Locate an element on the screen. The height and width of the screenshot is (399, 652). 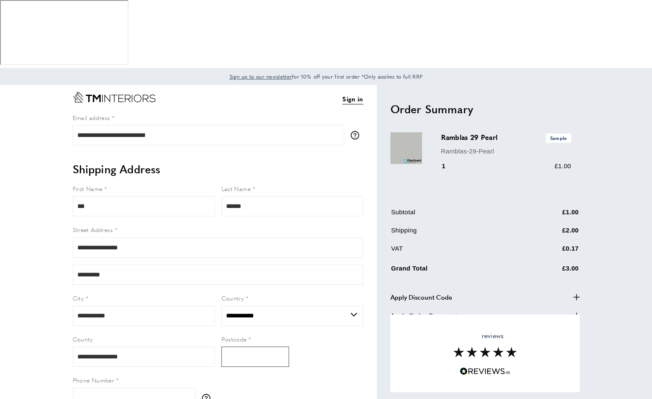
span: Apply Discount Code is located at coordinates (421, 297).